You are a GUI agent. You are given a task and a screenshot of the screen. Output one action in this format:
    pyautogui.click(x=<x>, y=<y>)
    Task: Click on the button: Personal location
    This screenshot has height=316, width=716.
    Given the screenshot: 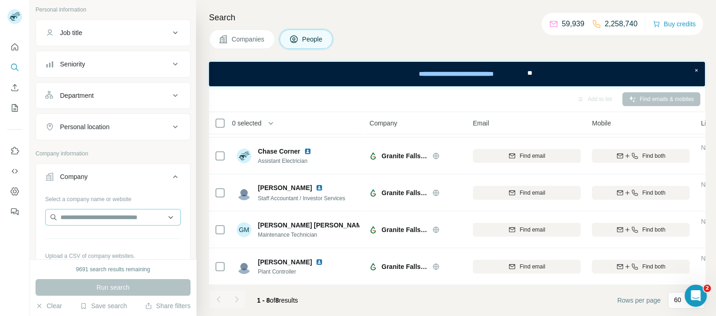 What is the action you would take?
    pyautogui.click(x=113, y=127)
    